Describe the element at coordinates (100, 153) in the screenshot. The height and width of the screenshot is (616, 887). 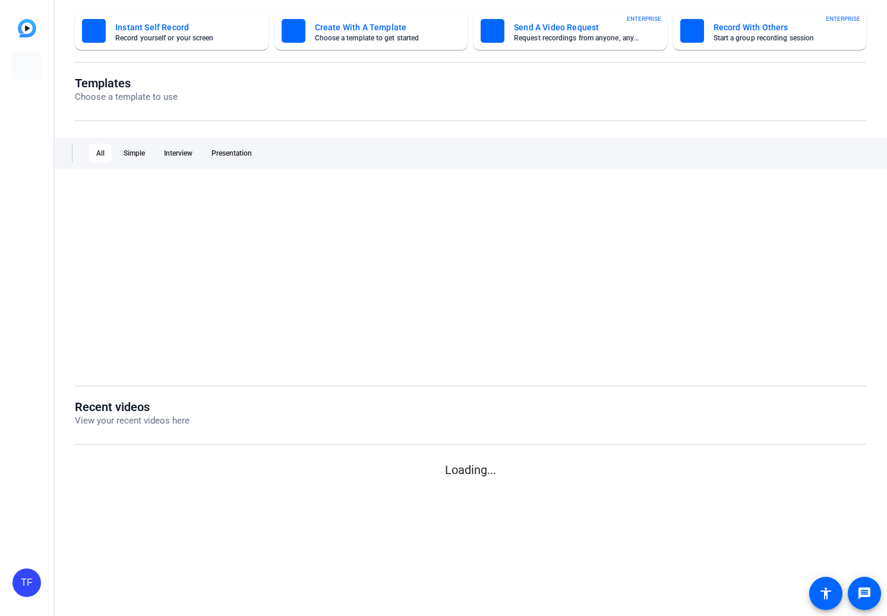
I see `div: All` at that location.